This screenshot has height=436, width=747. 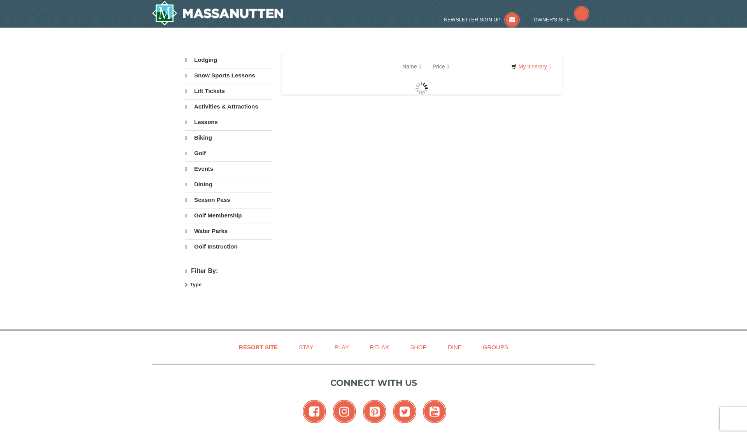 What do you see at coordinates (531, 67) in the screenshot?
I see `a: My Itinerary` at bounding box center [531, 67].